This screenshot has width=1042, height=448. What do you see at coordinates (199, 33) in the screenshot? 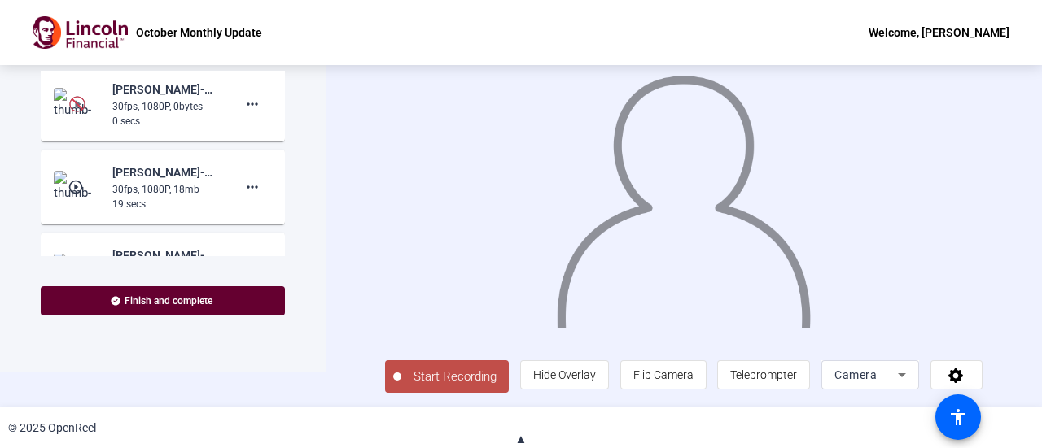
I see `p: October Monthly Update` at bounding box center [199, 33].